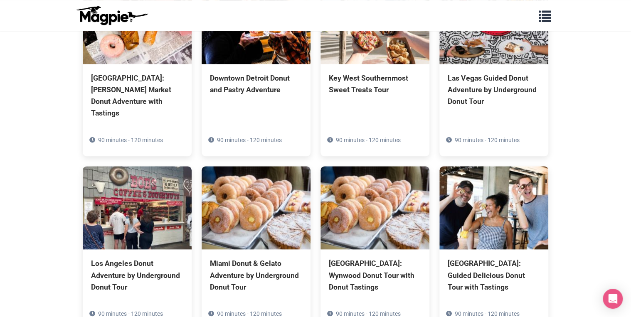  What do you see at coordinates (612, 299) in the screenshot?
I see `div: Open Intercom Messenger` at bounding box center [612, 299].